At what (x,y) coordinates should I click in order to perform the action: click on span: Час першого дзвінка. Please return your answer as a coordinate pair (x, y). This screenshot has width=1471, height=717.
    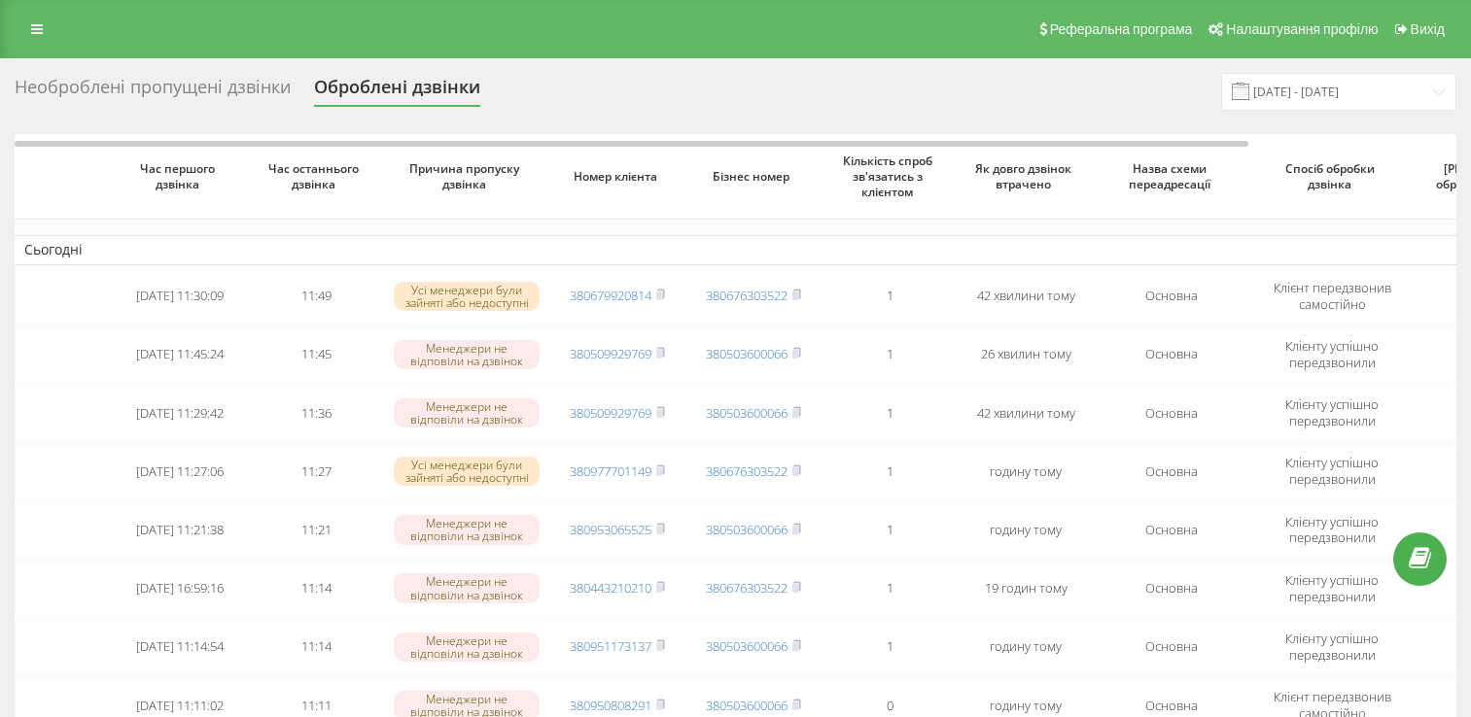
    Looking at the image, I should click on (180, 176).